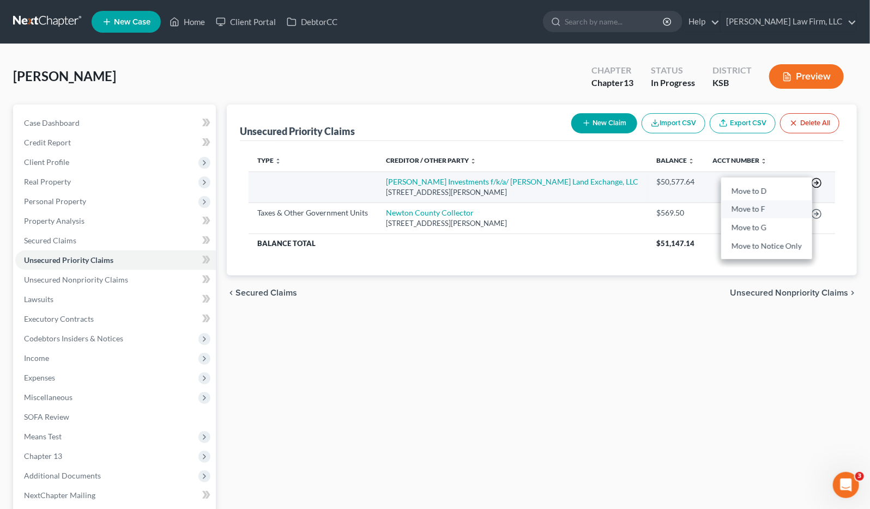 The image size is (870, 509). I want to click on a: Newton County Collector, so click(429, 212).